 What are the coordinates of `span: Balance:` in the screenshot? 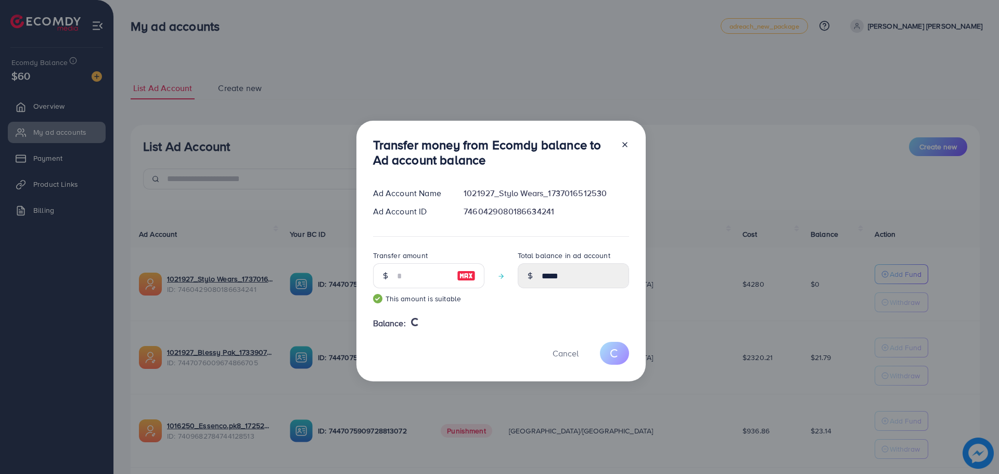 It's located at (389, 323).